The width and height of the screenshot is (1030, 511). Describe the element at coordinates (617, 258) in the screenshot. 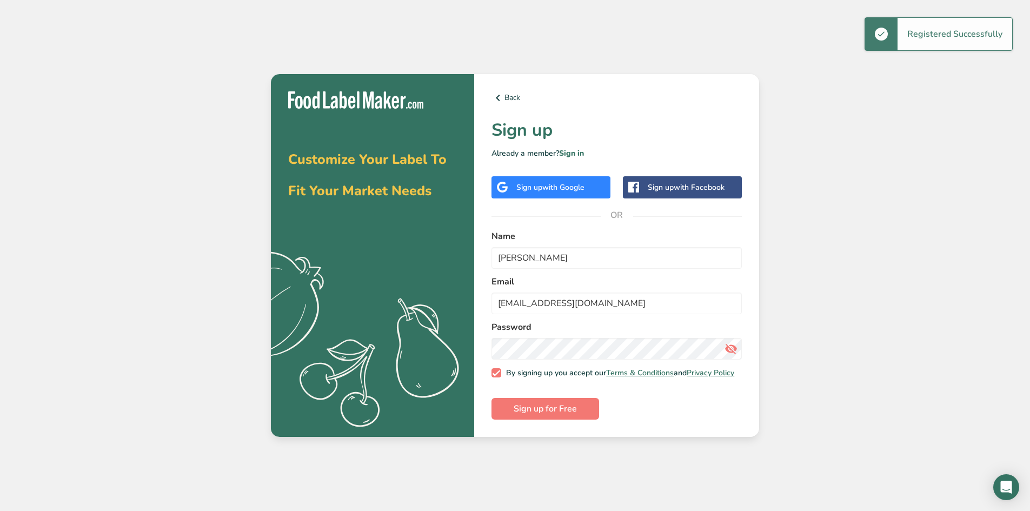

I see `input: John Doe` at that location.